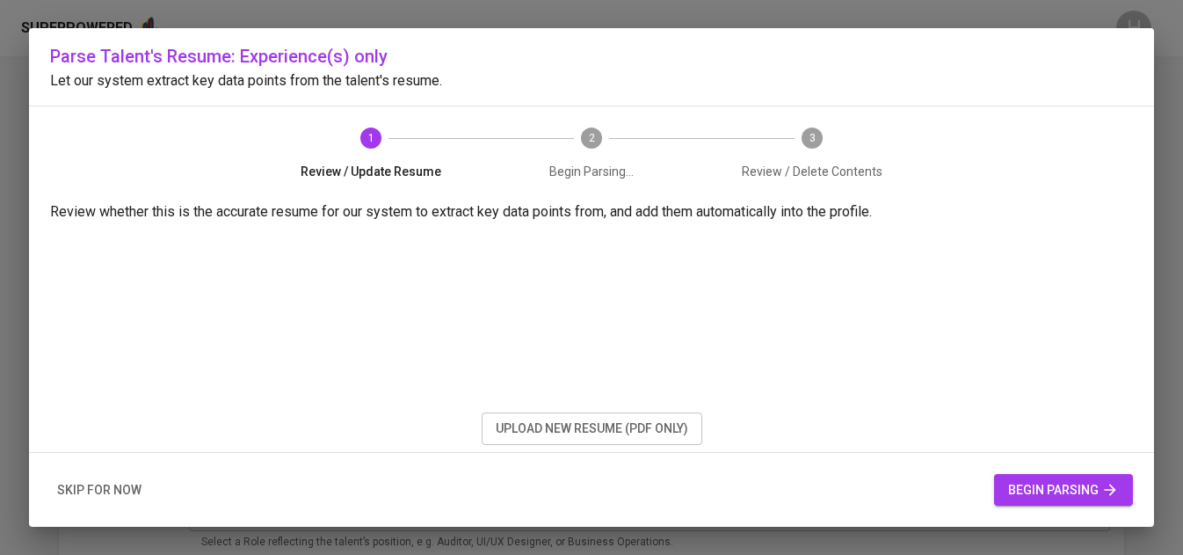 Image resolution: width=1183 pixels, height=555 pixels. What do you see at coordinates (1064, 490) in the screenshot?
I see `span: begin parsing` at bounding box center [1064, 490].